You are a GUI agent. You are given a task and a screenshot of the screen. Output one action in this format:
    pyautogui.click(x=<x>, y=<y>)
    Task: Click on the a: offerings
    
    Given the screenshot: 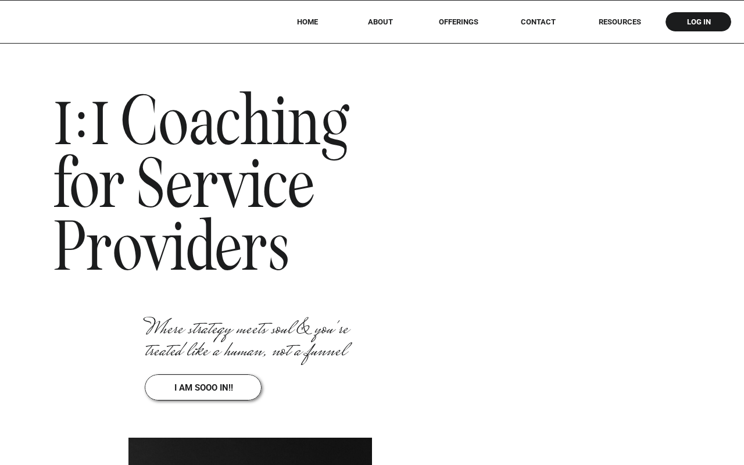 What is the action you would take?
    pyautogui.click(x=458, y=22)
    